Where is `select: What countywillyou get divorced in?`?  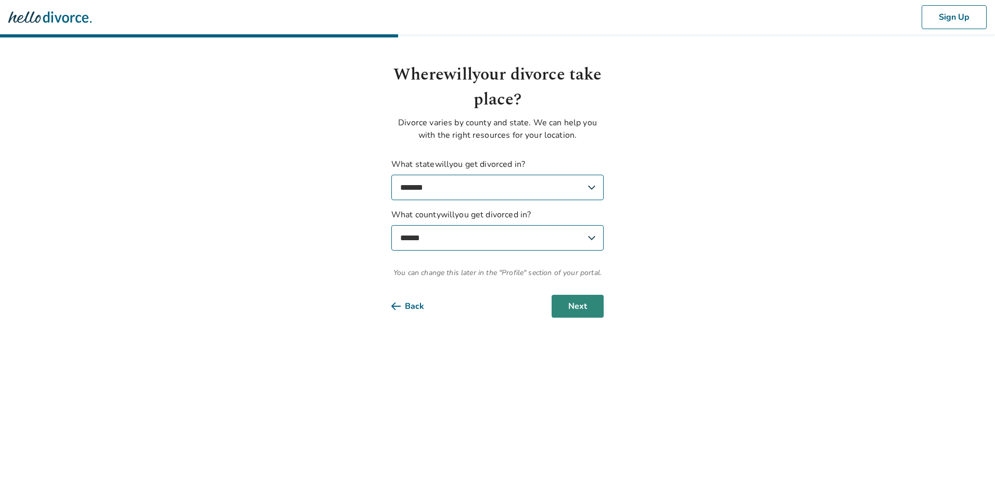 select: What countywillyou get divorced in? is located at coordinates (497, 238).